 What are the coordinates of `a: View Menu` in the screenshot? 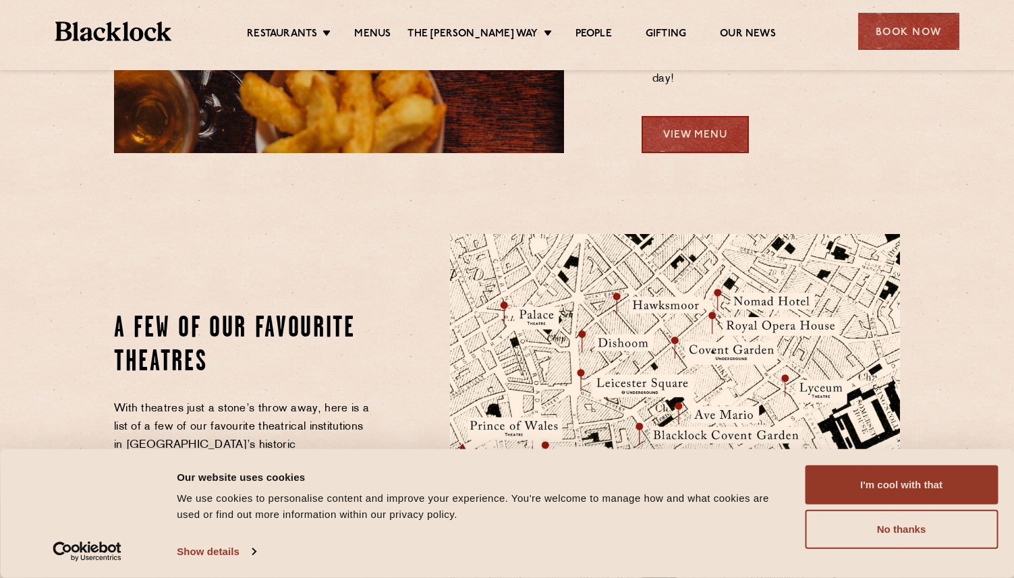 It's located at (695, 134).